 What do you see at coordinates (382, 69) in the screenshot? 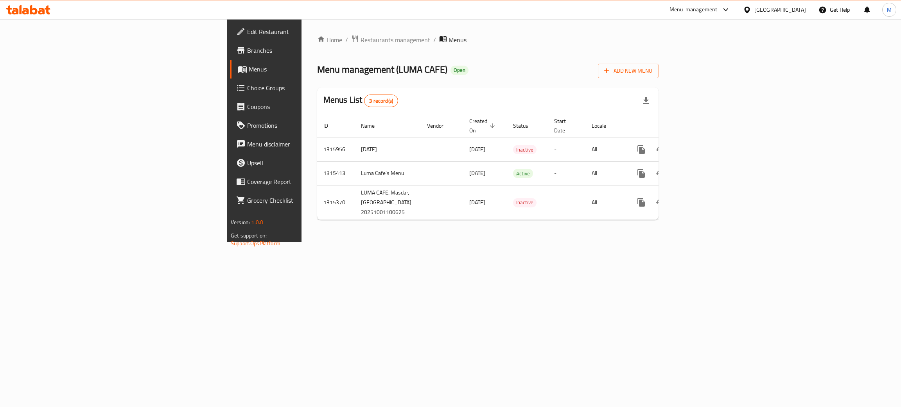
I see `span: Menu management ( LUMA CAFE )` at bounding box center [382, 69].